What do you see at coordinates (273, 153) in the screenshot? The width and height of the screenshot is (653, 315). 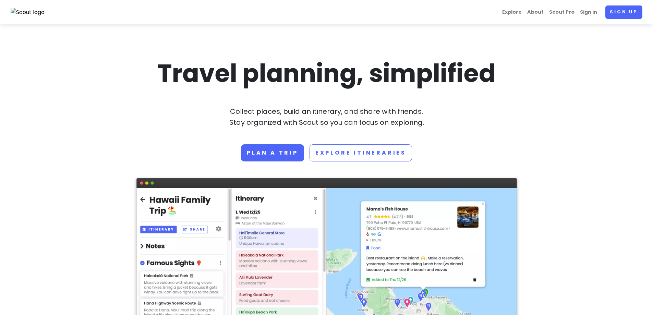 I see `a: Plan a trip` at bounding box center [273, 153].